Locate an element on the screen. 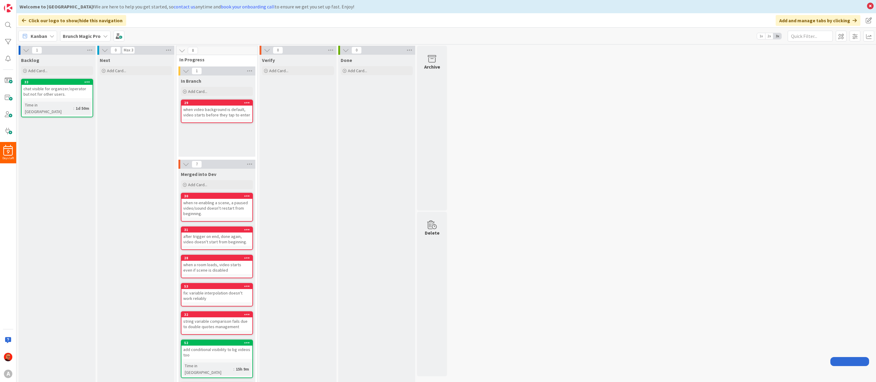 Image resolution: width=876 pixels, height=382 pixels. div: after trigger on end, done again, video doesn't start from beginning. is located at coordinates (217, 239).